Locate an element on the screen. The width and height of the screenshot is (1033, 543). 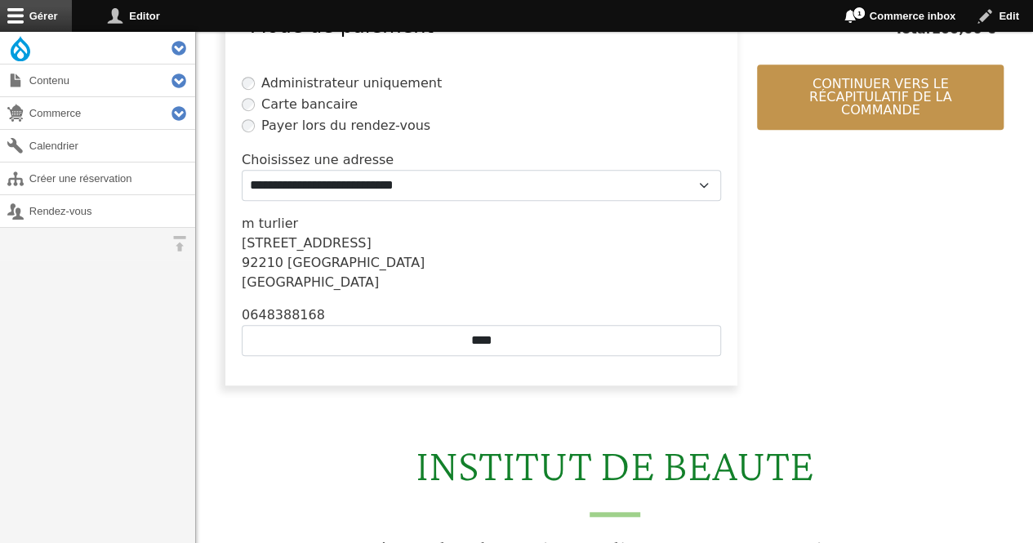
button: Orientation horizontale is located at coordinates (179, 243).